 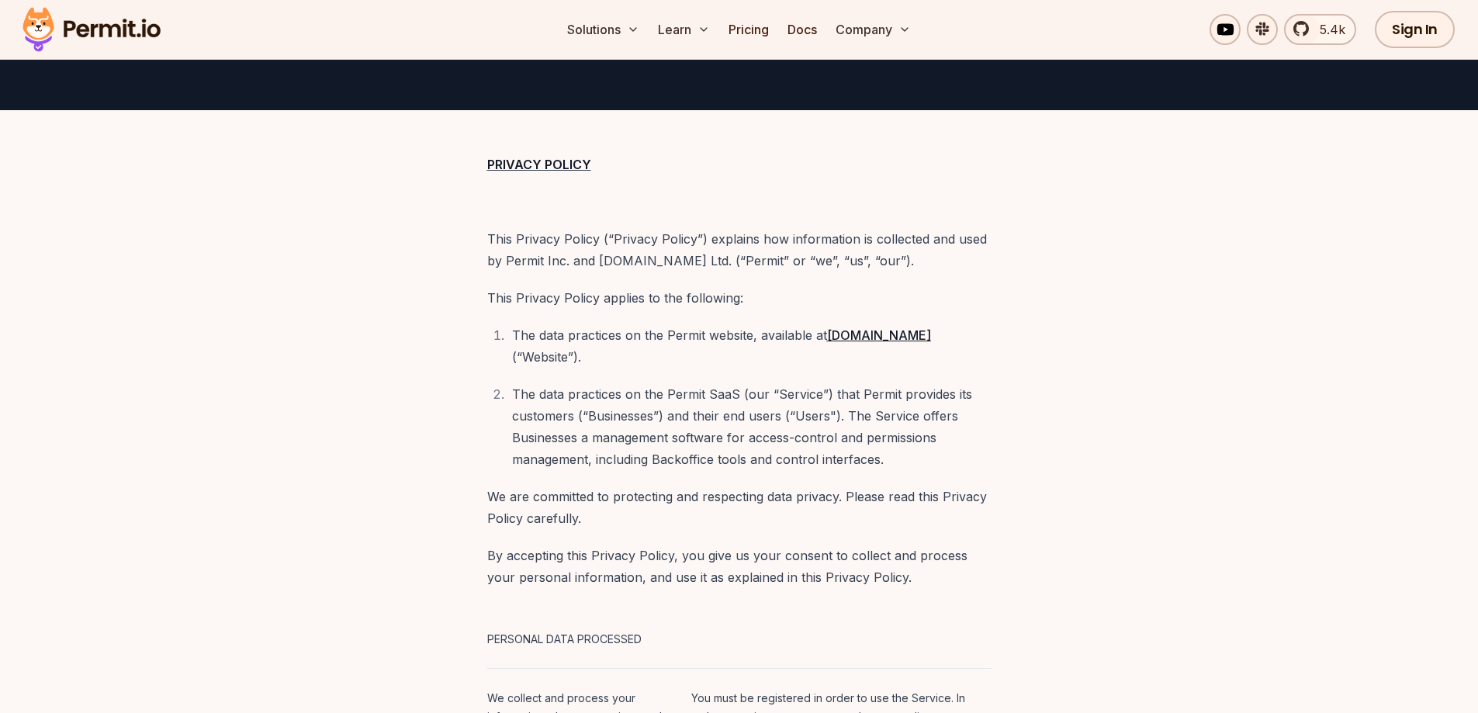 I want to click on button: Learn, so click(x=683, y=29).